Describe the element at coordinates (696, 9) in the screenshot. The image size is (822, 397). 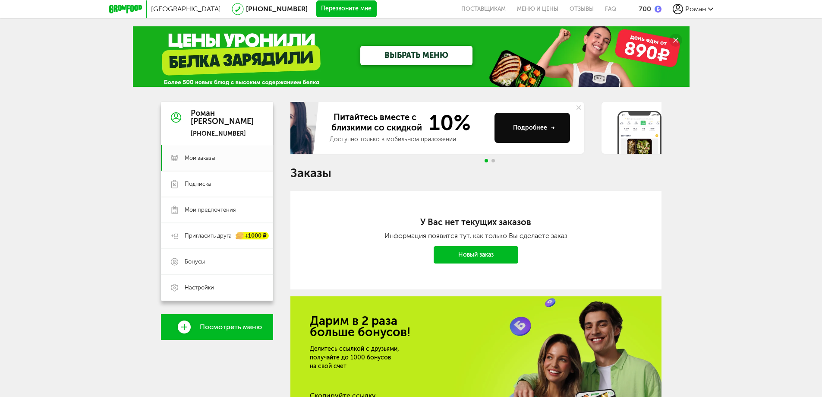
I see `span: Роман` at that location.